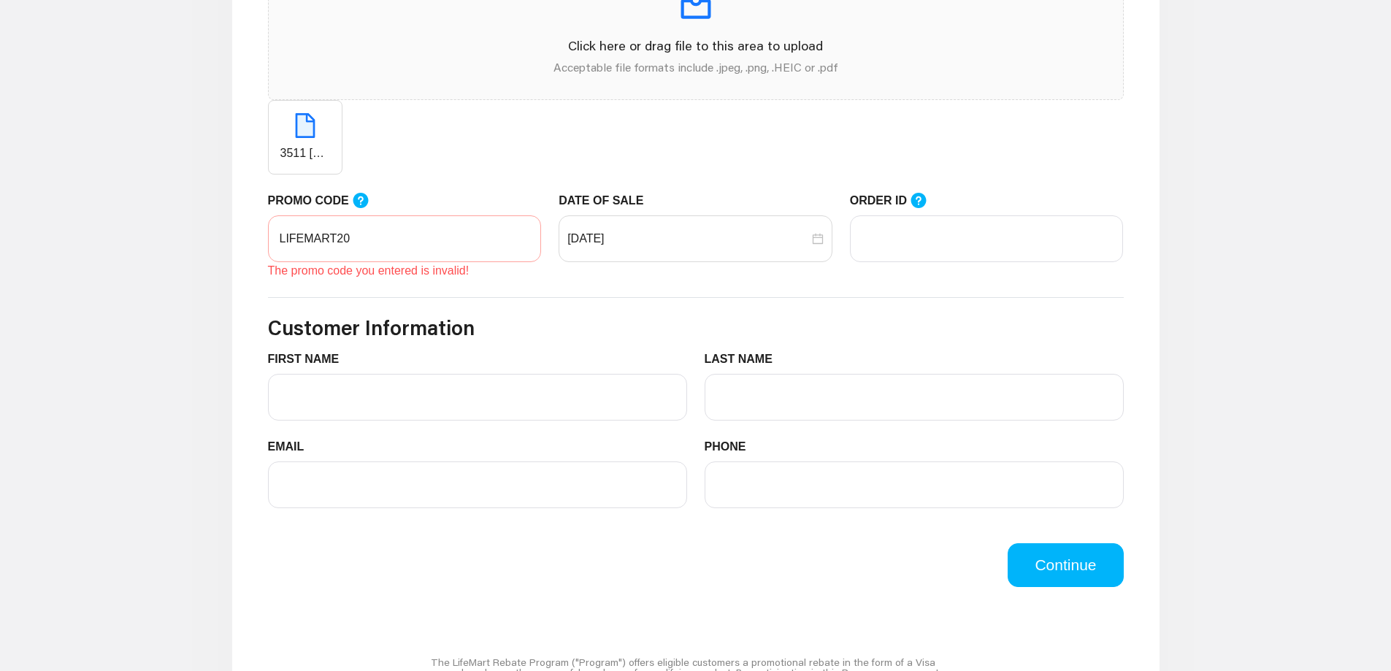  What do you see at coordinates (688, 239) in the screenshot?
I see `input: DATE OF SALE` at bounding box center [688, 239].